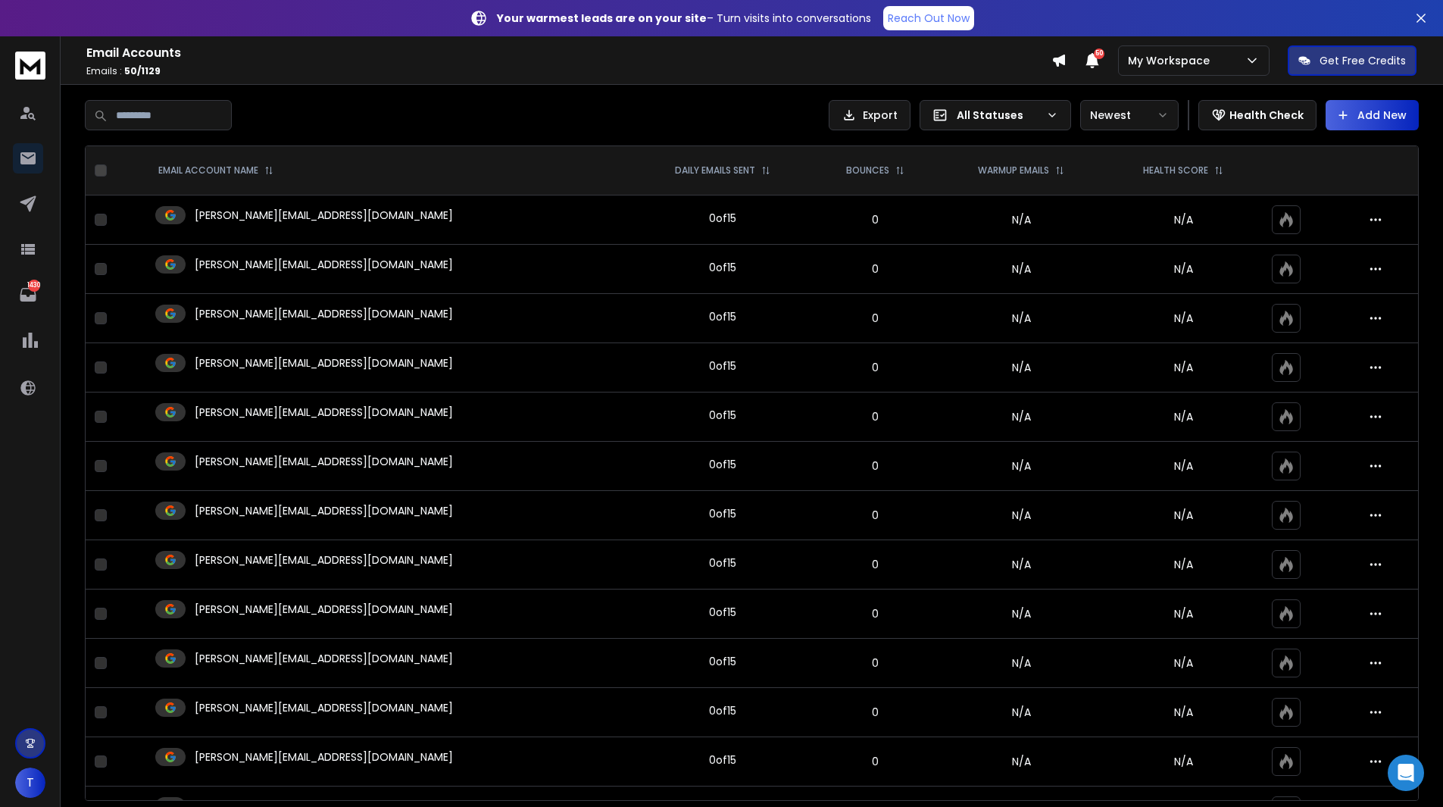 The height and width of the screenshot is (807, 1443). What do you see at coordinates (601, 18) in the screenshot?
I see `strong: Your warmest leads are on your site` at bounding box center [601, 18].